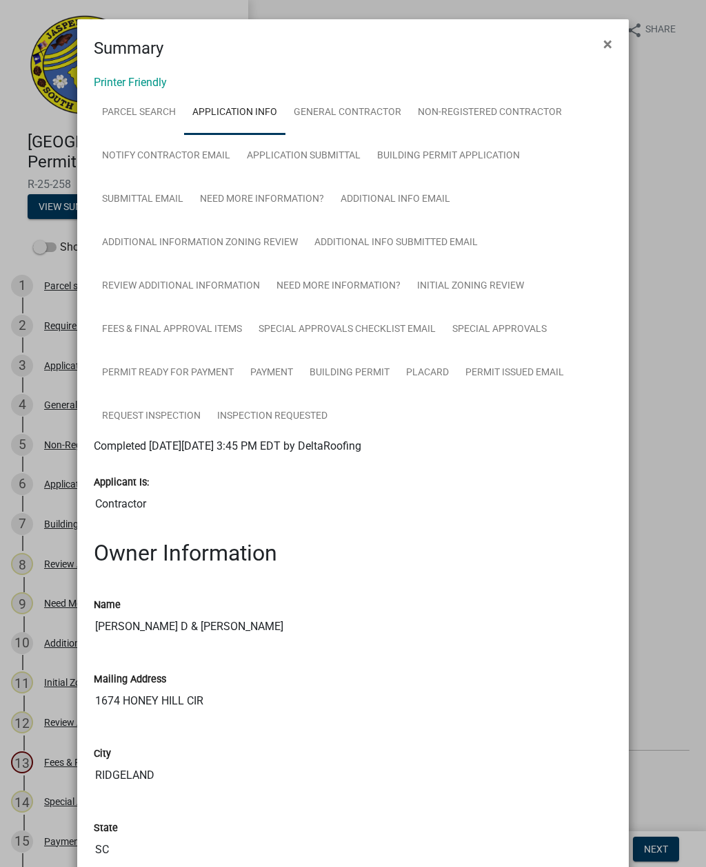 The image size is (706, 867). What do you see at coordinates (514, 373) in the screenshot?
I see `a: Permit Issued Email` at bounding box center [514, 373].